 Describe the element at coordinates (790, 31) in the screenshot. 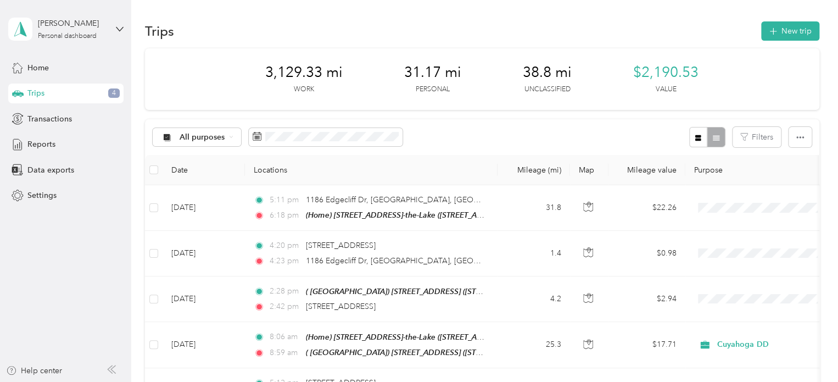

I see `button: New trip` at that location.